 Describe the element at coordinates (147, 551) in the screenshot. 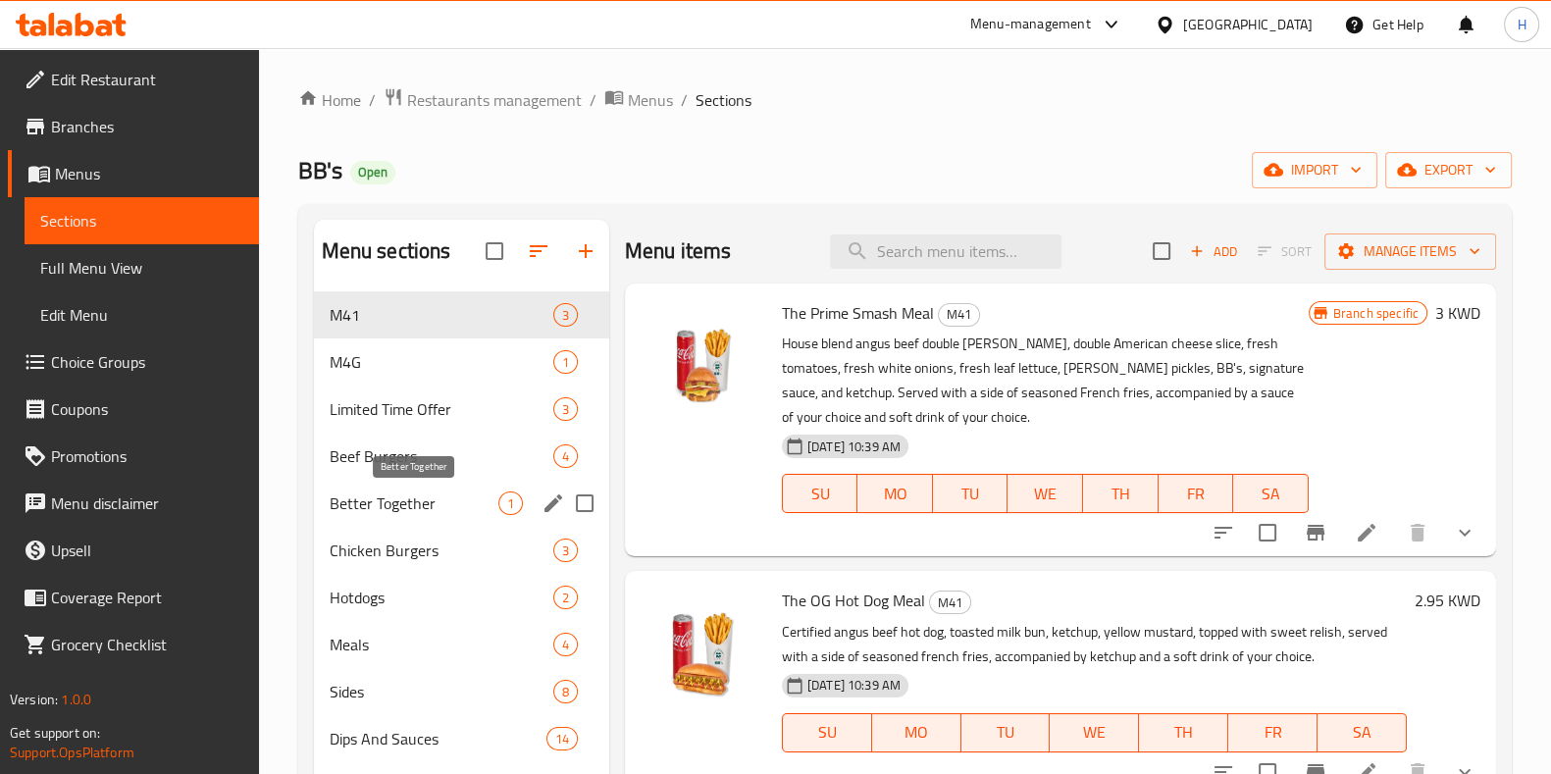

I see `span: Upsell` at that location.